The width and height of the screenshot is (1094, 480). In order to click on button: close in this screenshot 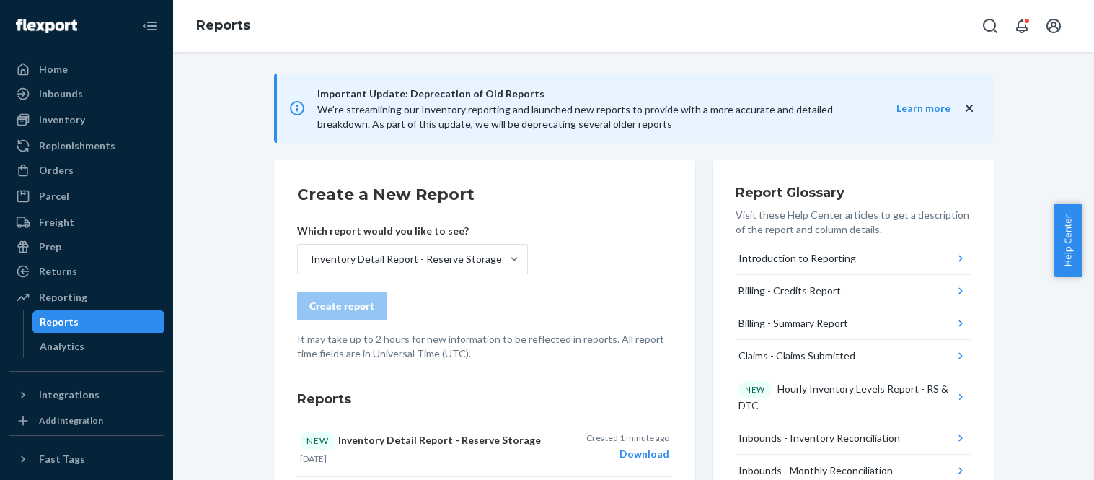, I will do `click(969, 108)`.